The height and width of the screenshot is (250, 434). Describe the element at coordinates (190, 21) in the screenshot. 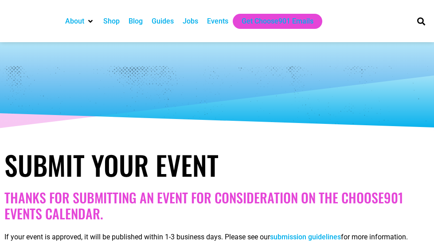

I see `a: Jobs` at that location.